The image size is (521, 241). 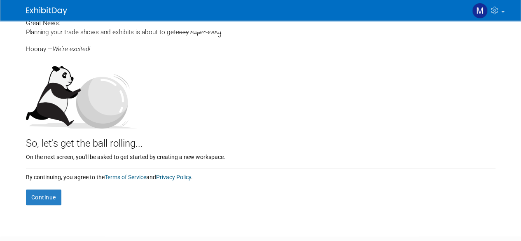 I want to click on span: We're excited!, so click(x=71, y=49).